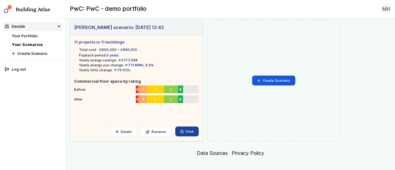 This screenshot has width=395, height=170. What do you see at coordinates (27, 44) in the screenshot?
I see `a: Your Scenarios` at bounding box center [27, 44].